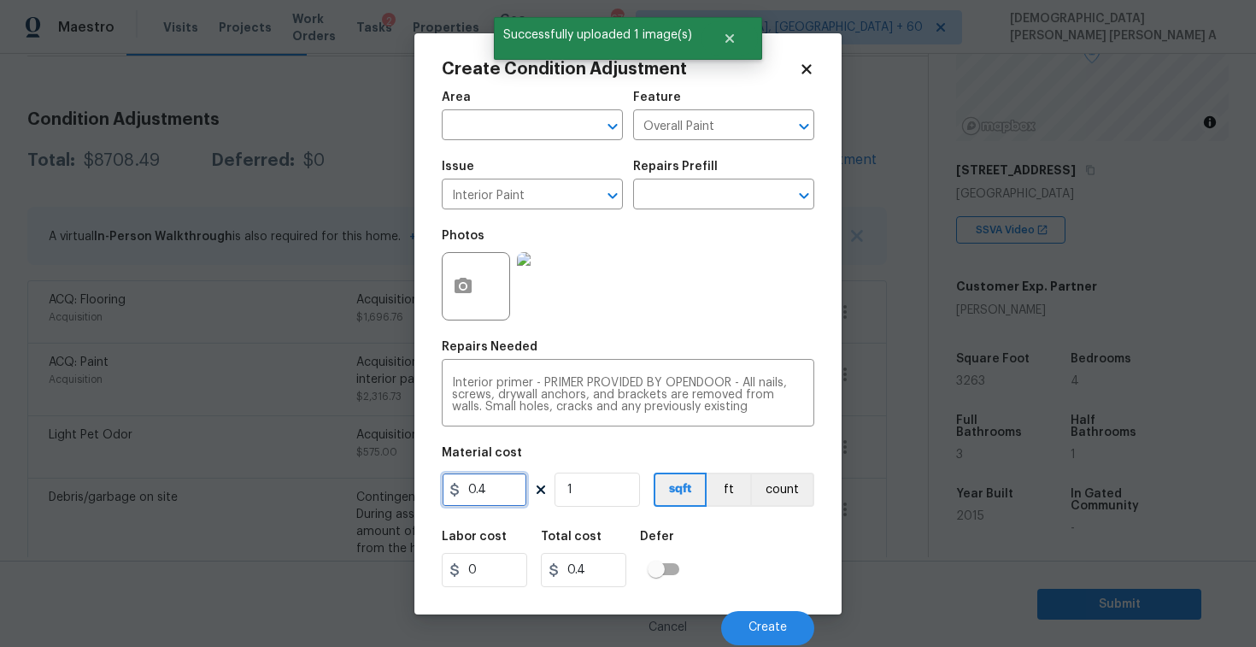 This screenshot has height=647, width=1256. What do you see at coordinates (767, 628) in the screenshot?
I see `button: Create` at bounding box center [767, 628].